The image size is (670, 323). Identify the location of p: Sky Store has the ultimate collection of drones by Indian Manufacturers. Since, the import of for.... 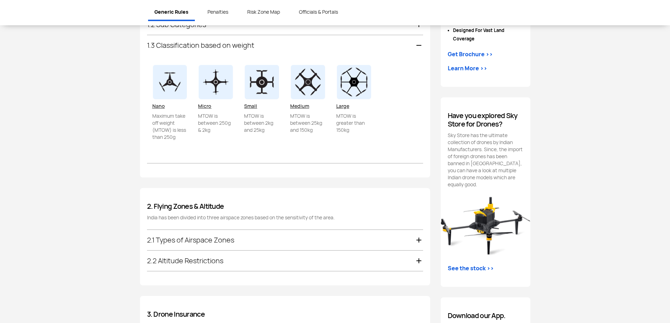
(486, 160).